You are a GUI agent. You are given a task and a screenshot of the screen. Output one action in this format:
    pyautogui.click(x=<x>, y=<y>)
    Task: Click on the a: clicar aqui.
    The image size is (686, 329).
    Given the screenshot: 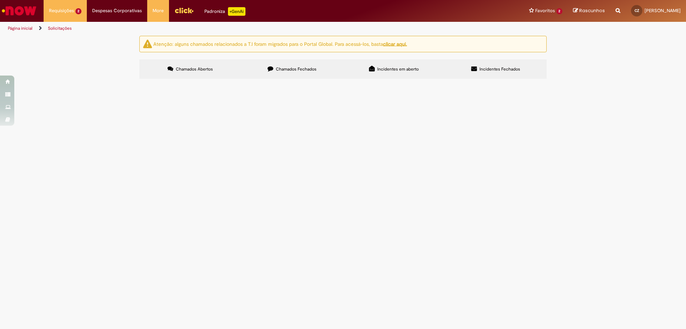 What is the action you would take?
    pyautogui.click(x=395, y=44)
    